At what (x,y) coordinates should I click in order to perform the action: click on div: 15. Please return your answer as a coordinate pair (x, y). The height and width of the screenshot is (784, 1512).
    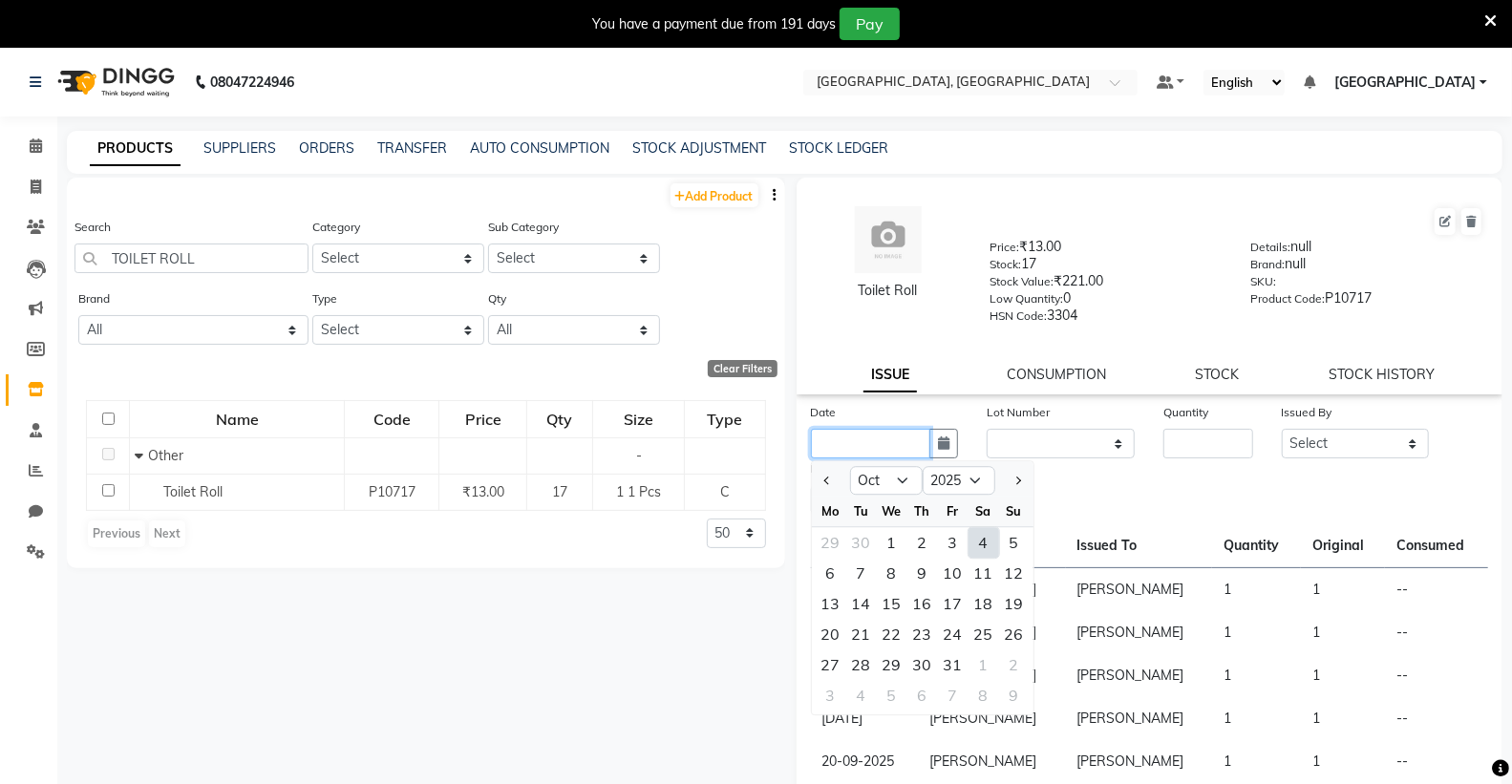
    Looking at the image, I should click on (892, 604).